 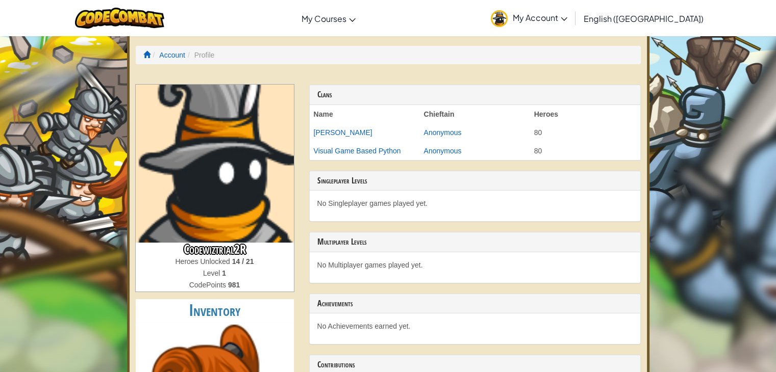 I want to click on strong: 1, so click(x=224, y=273).